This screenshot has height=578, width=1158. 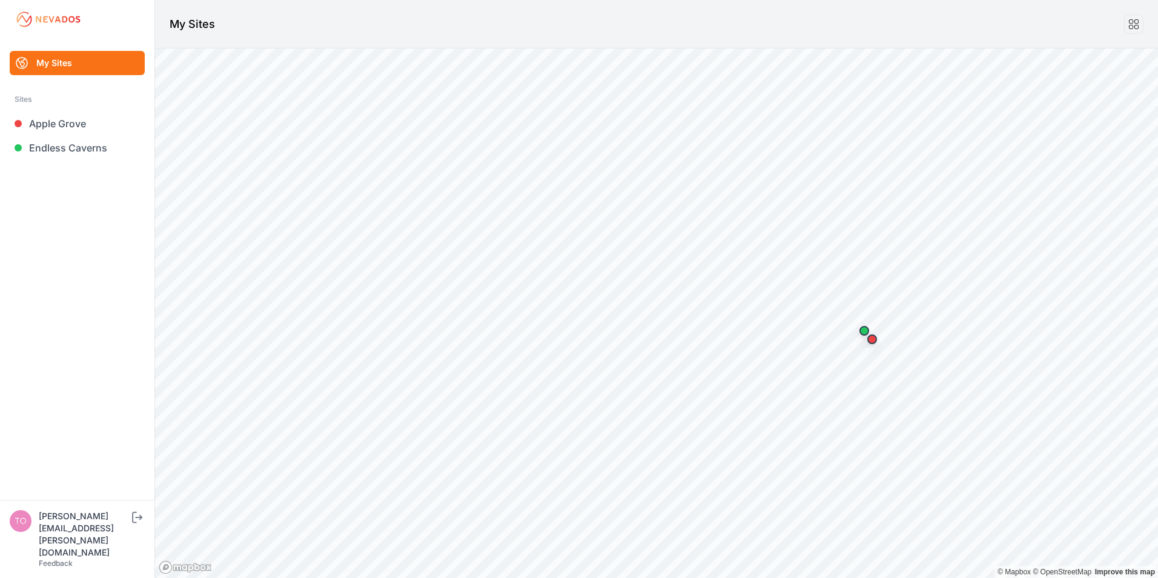 I want to click on a: OpenStreetMap, so click(x=1061, y=572).